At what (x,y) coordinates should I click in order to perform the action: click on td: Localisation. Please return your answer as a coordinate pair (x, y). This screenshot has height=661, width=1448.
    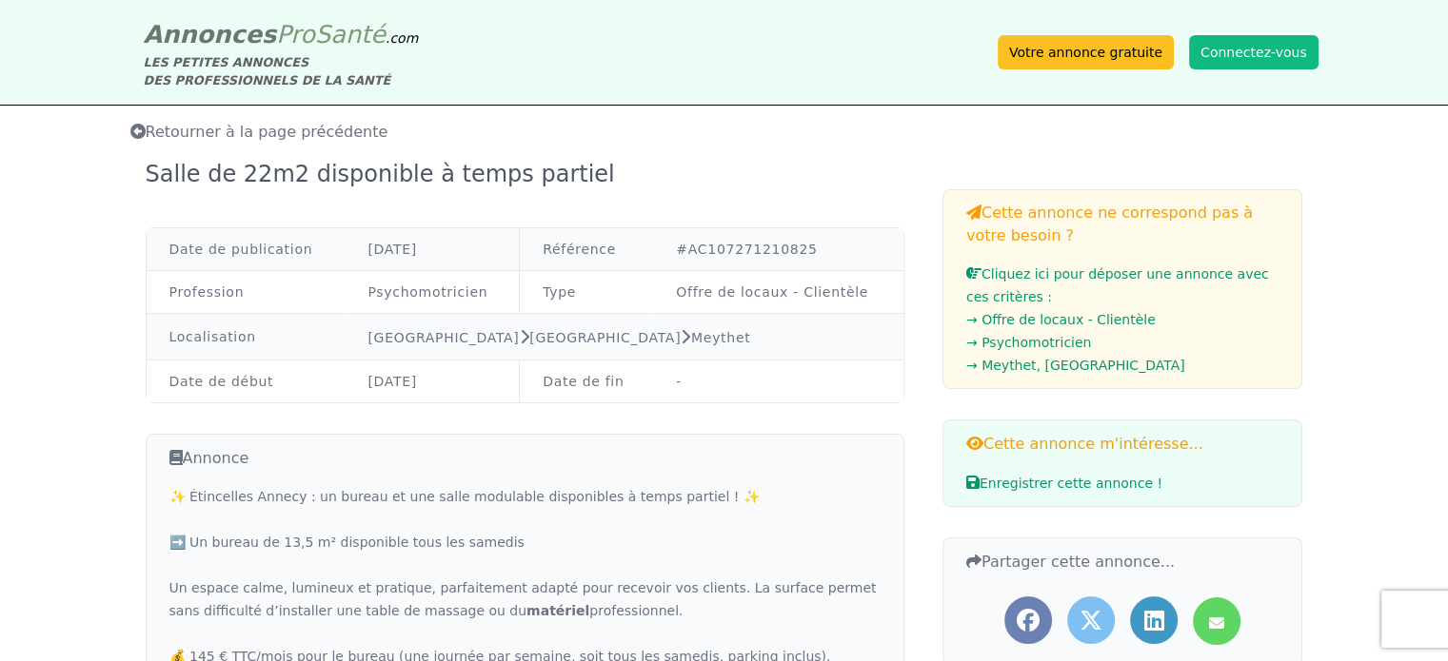
    Looking at the image, I should click on (246, 337).